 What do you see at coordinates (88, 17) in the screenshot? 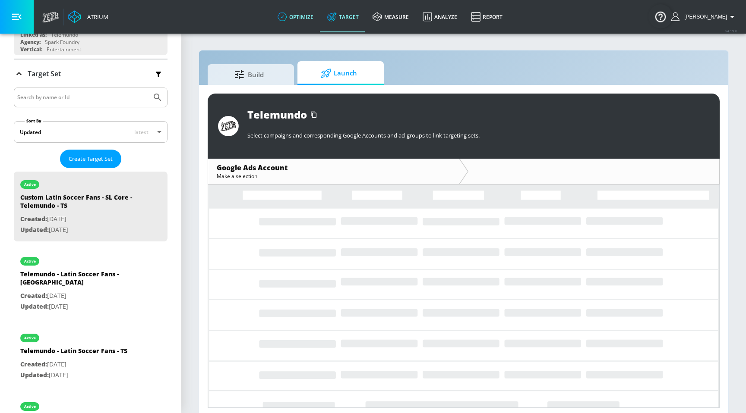
I see `a: Atrium` at bounding box center [88, 17].